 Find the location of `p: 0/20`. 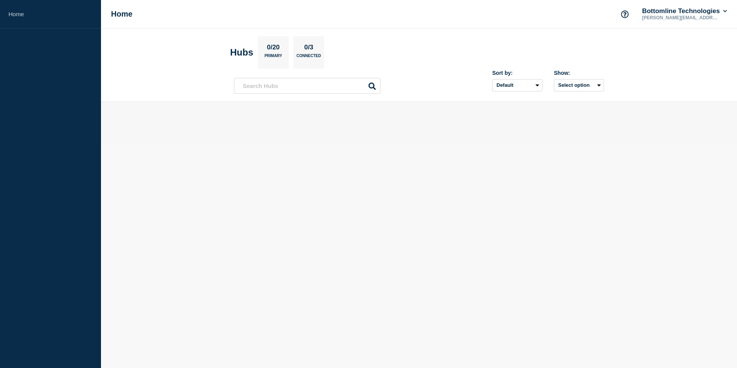

p: 0/20 is located at coordinates (273, 49).